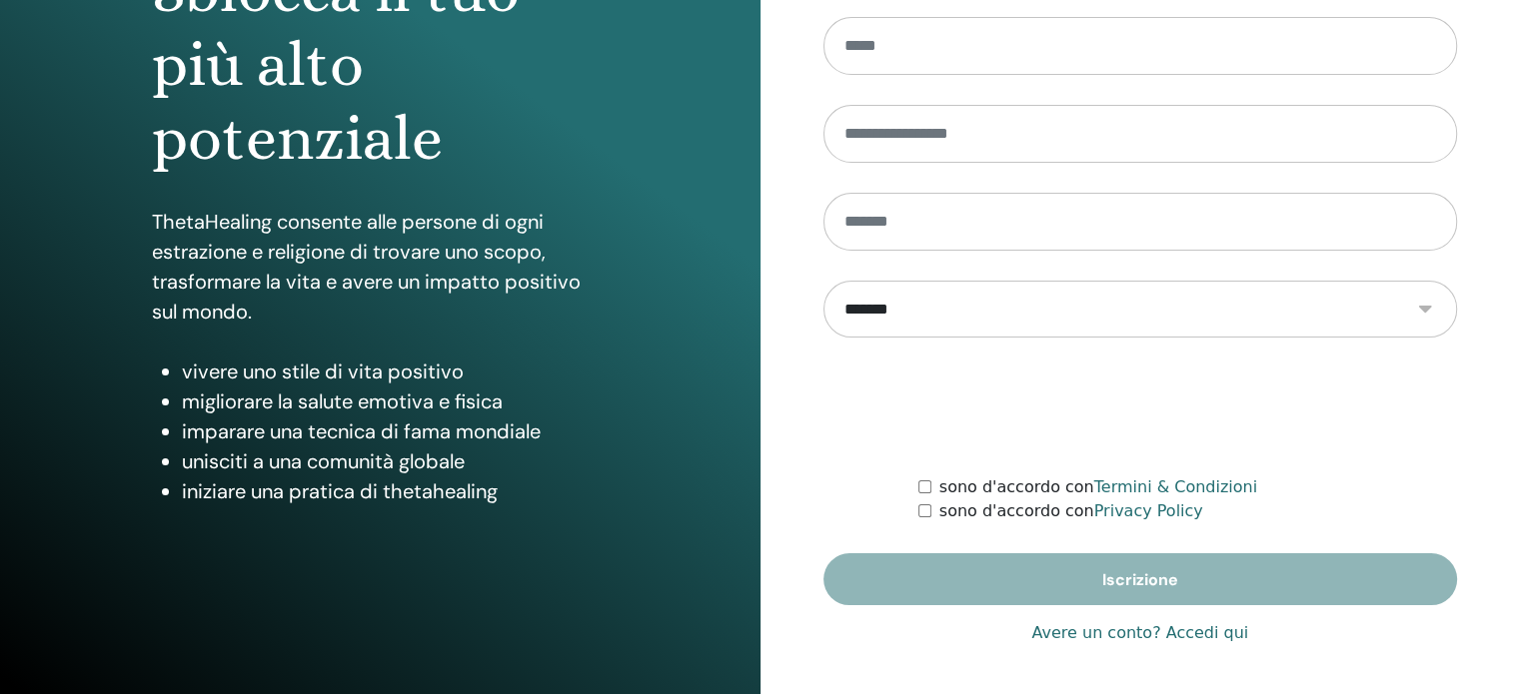 The width and height of the screenshot is (1520, 694). What do you see at coordinates (1148, 511) in the screenshot?
I see `a: Privacy Policy` at bounding box center [1148, 511].